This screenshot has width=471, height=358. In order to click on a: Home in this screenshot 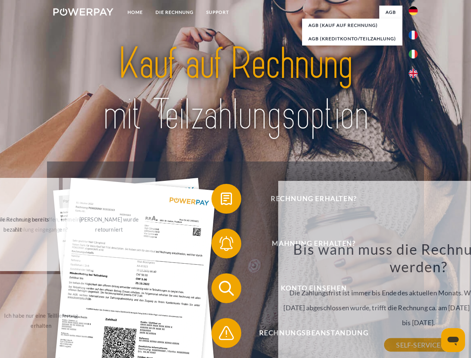, I will do `click(135, 12)`.